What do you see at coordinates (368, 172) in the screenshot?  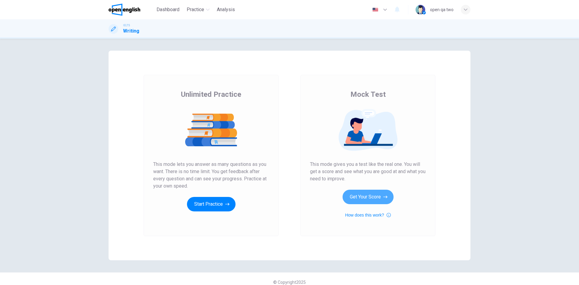 I see `span: This mode gives you a test like the real one. You will get a score and see what you are good at a...` at bounding box center [368, 172].